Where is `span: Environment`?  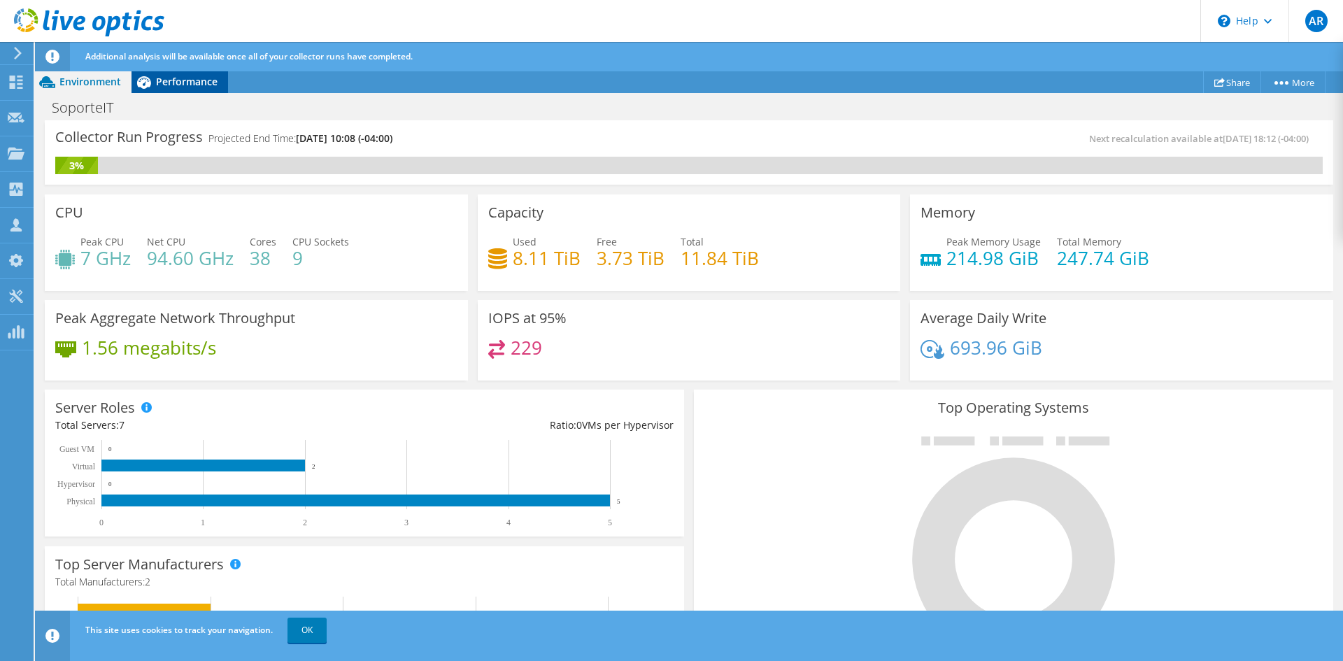 span: Environment is located at coordinates (90, 81).